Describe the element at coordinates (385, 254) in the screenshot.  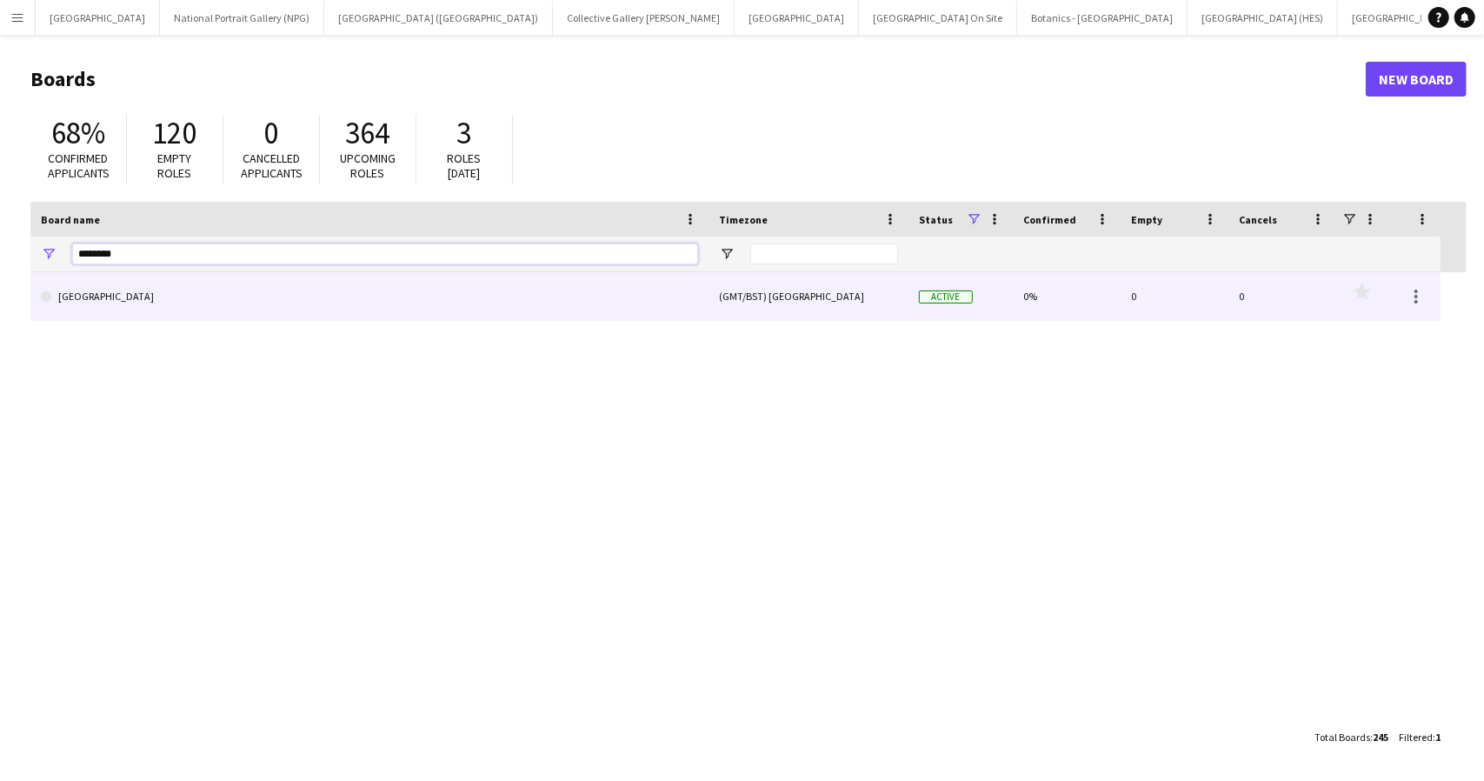
I see `input: Board name Filter Input` at that location.